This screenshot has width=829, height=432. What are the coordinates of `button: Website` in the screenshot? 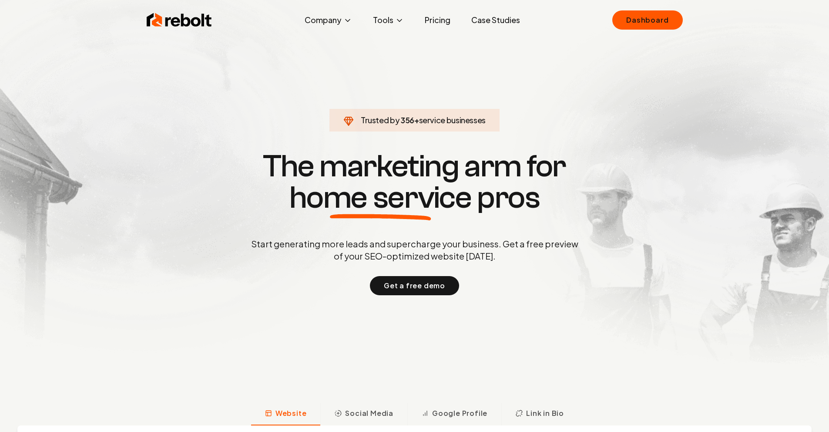 It's located at (286, 414).